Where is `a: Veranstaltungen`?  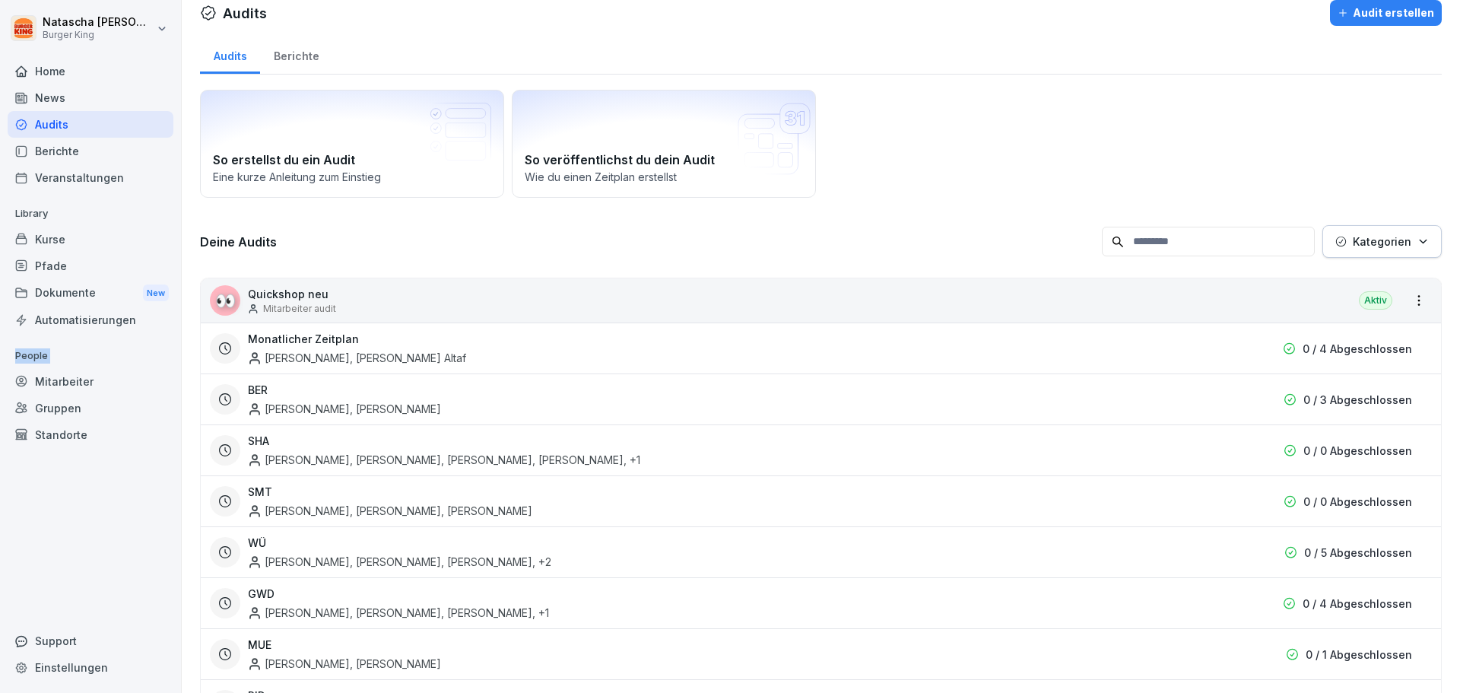
a: Veranstaltungen is located at coordinates (90, 177).